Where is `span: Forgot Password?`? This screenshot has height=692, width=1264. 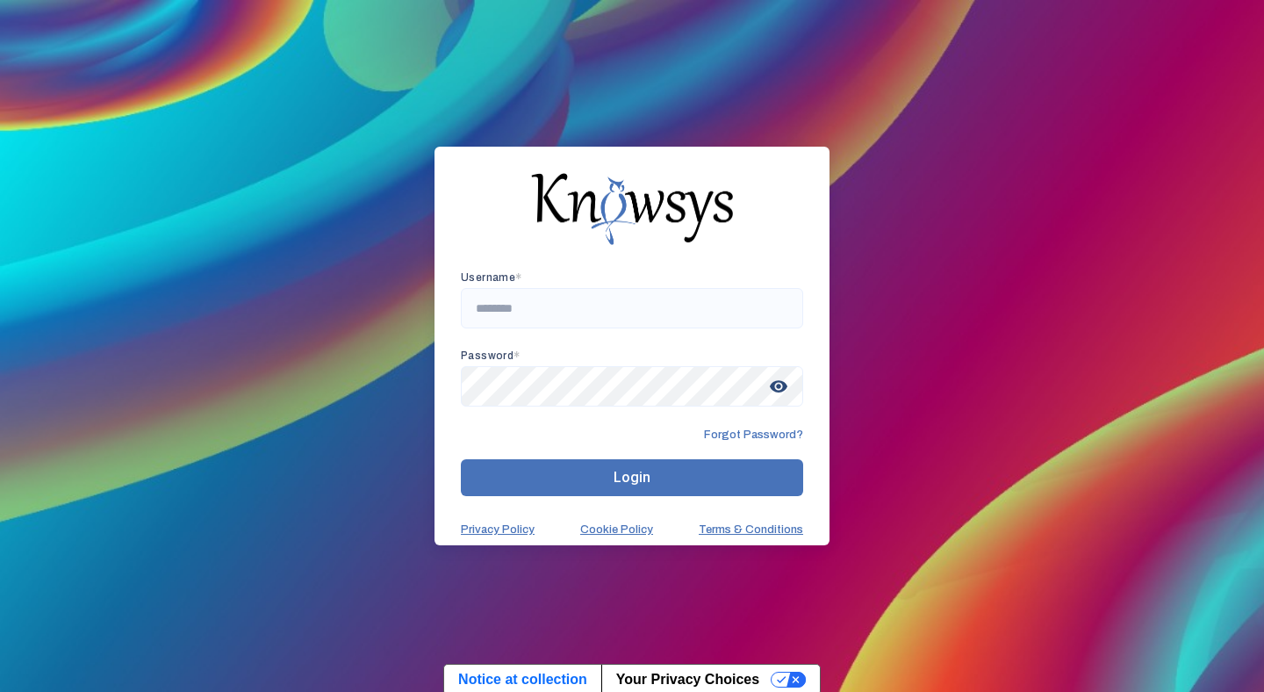 span: Forgot Password? is located at coordinates (753, 434).